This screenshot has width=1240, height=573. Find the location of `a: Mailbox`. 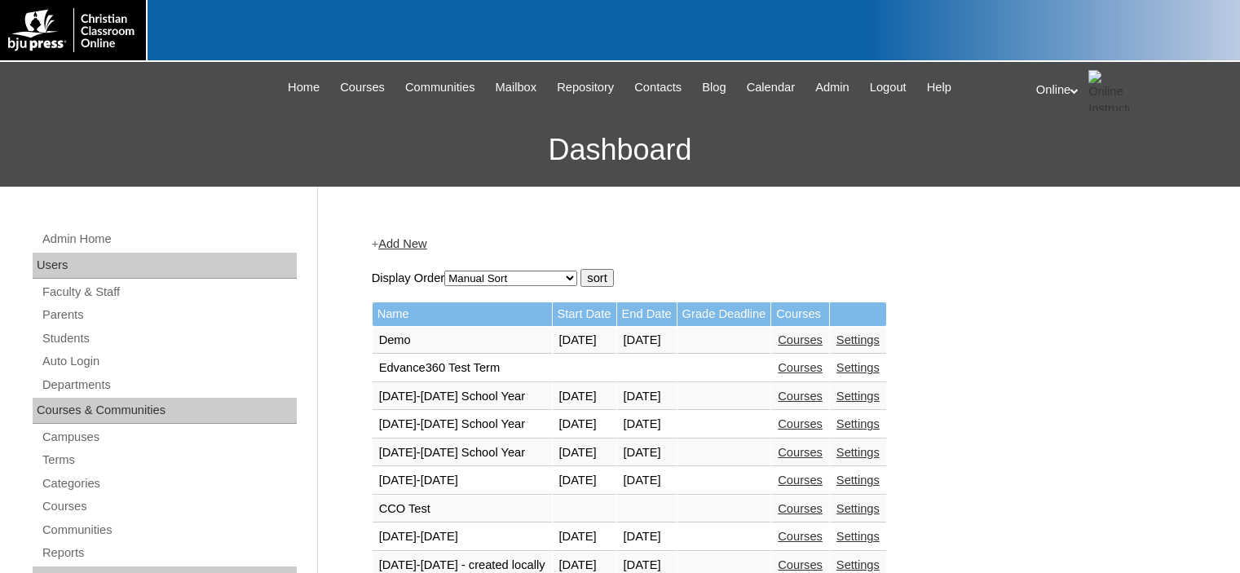

a: Mailbox is located at coordinates (516, 87).